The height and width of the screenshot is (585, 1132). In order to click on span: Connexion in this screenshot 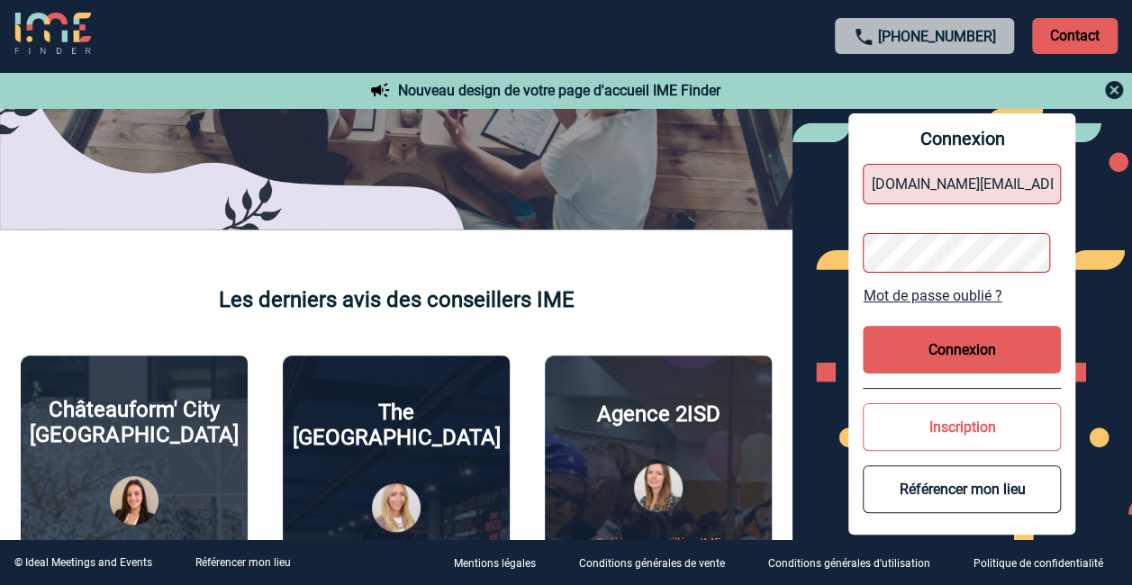, I will do `click(961, 139)`.